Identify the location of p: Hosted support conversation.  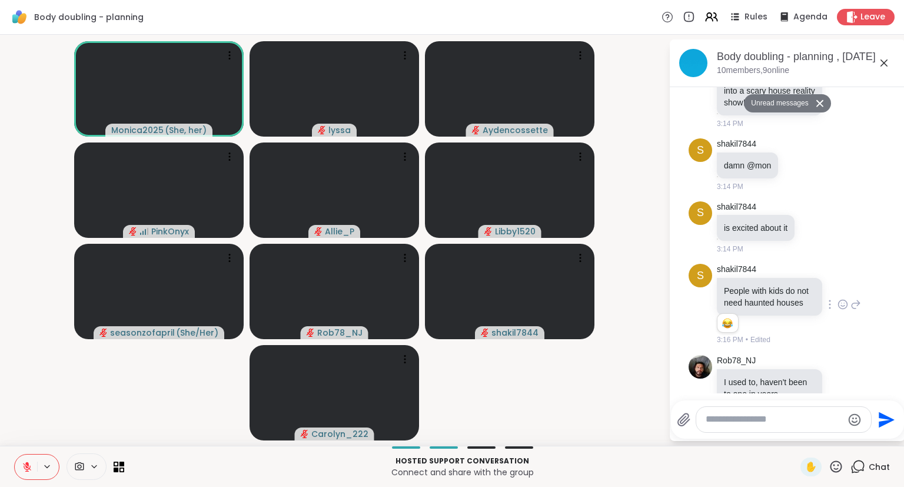
(462, 461).